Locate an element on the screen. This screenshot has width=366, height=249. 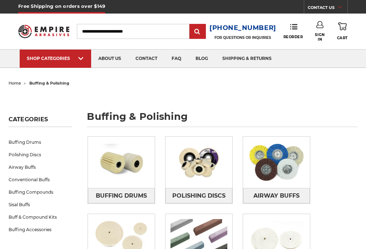
h1: buffing & polishing is located at coordinates (222, 119).